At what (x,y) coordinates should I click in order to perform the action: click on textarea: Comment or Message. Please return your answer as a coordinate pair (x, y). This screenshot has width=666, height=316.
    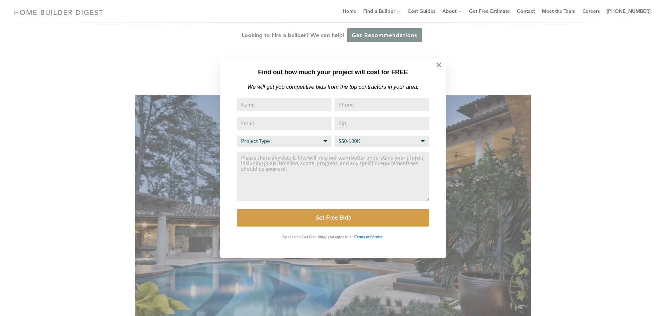
    Looking at the image, I should click on (333, 177).